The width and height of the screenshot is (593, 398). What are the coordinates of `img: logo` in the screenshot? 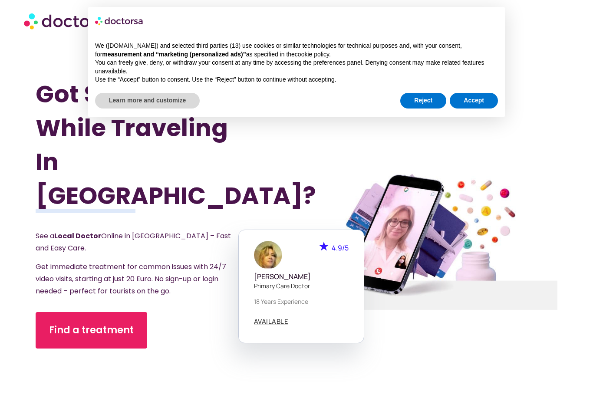 It's located at (119, 21).